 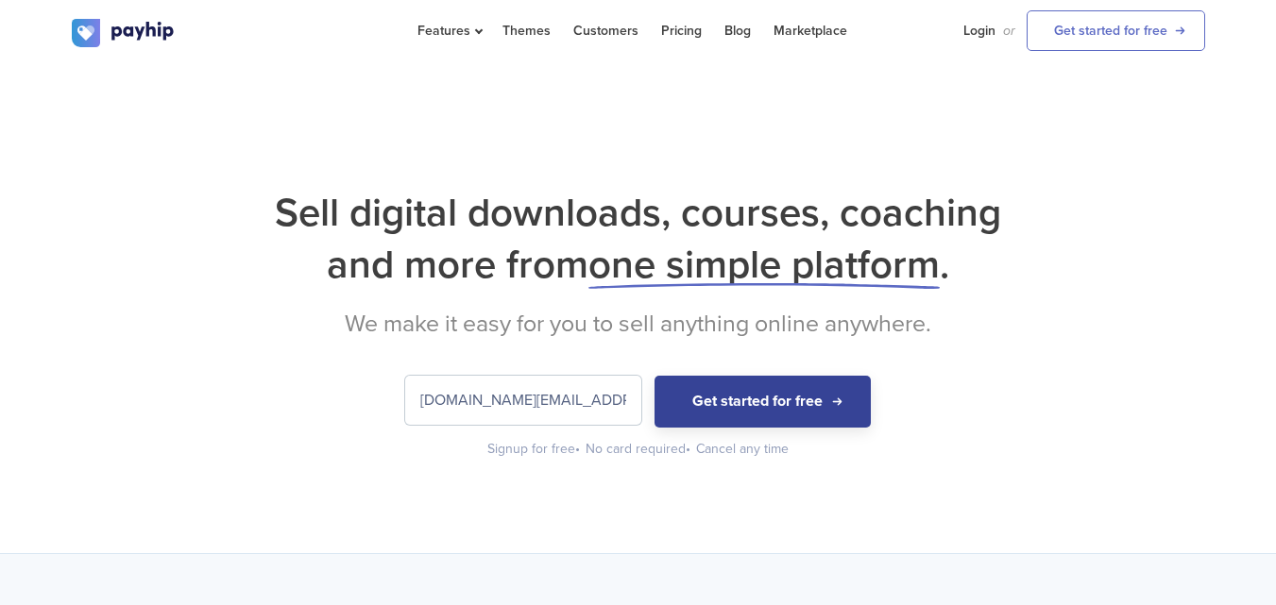 I want to click on div: Cancel any time, so click(x=742, y=450).